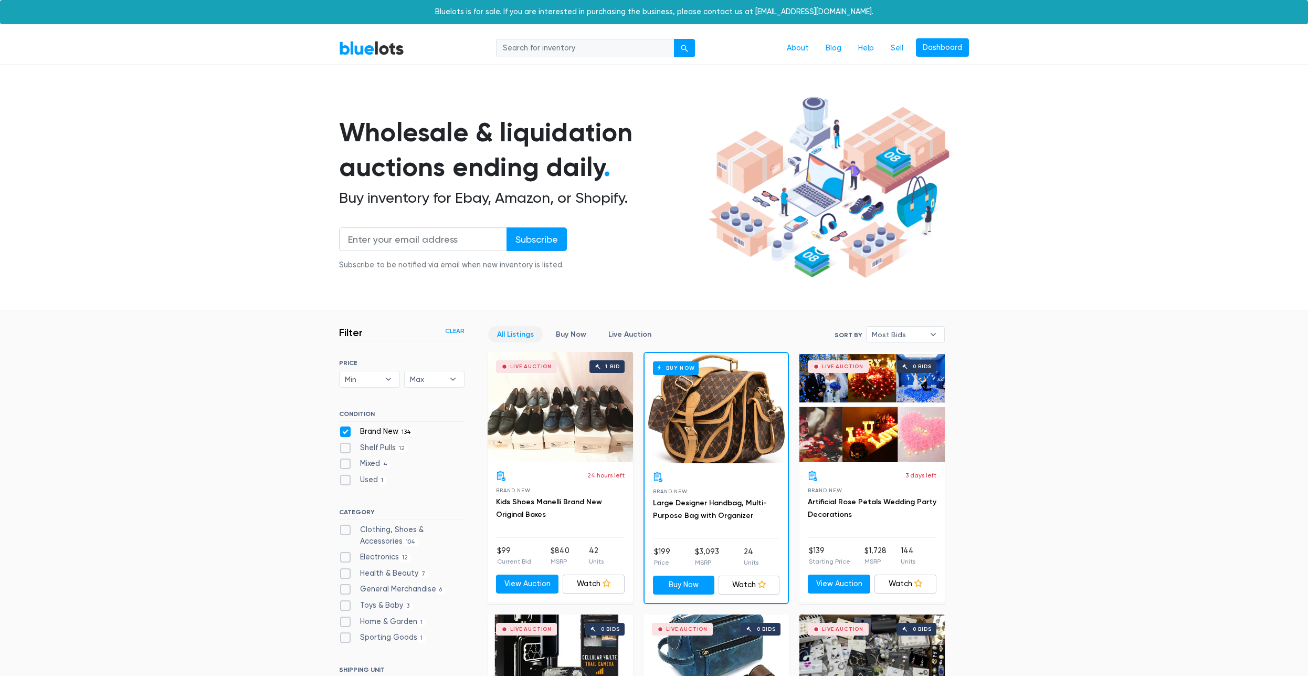  Describe the element at coordinates (402, 535) in the screenshot. I see `label: Clothing, Shoes & Accessories` at that location.